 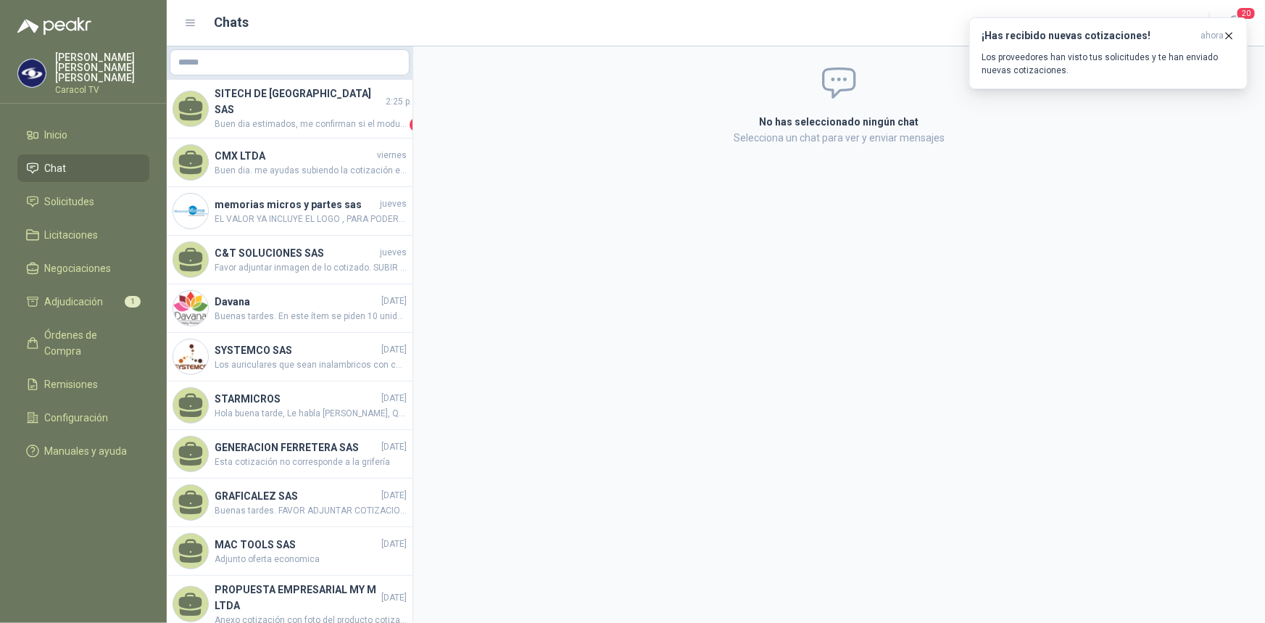 I want to click on span: Los auriculares que sean inalambricos con conexión a Bluetooth, so click(x=310, y=365).